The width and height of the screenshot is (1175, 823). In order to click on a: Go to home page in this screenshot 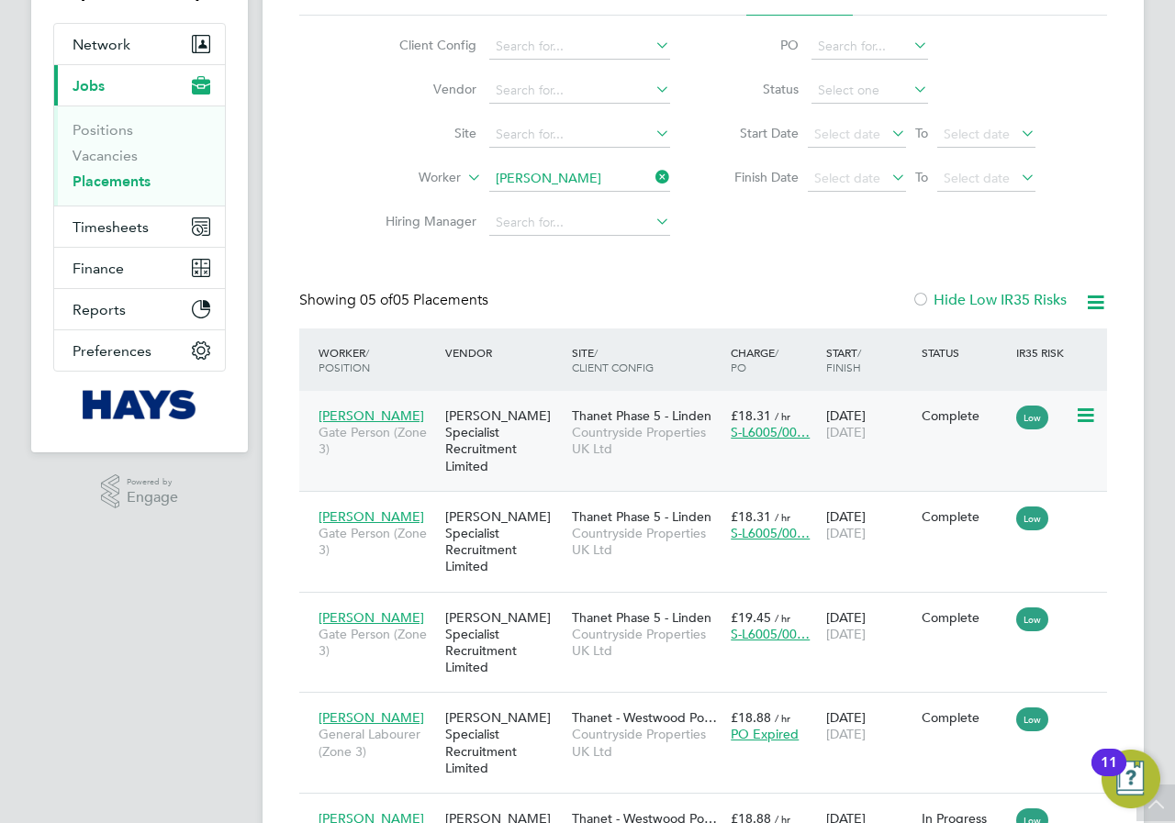, I will do `click(140, 405)`.